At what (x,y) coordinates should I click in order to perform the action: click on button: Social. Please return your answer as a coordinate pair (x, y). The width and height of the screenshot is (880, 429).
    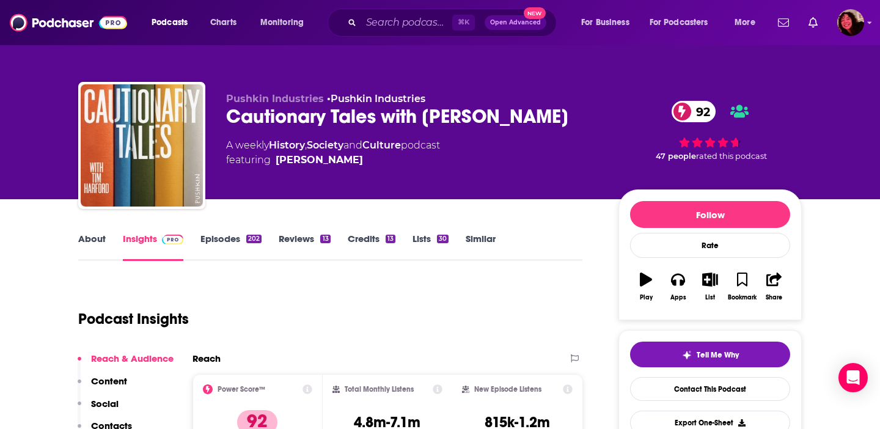
    Looking at the image, I should click on (98, 409).